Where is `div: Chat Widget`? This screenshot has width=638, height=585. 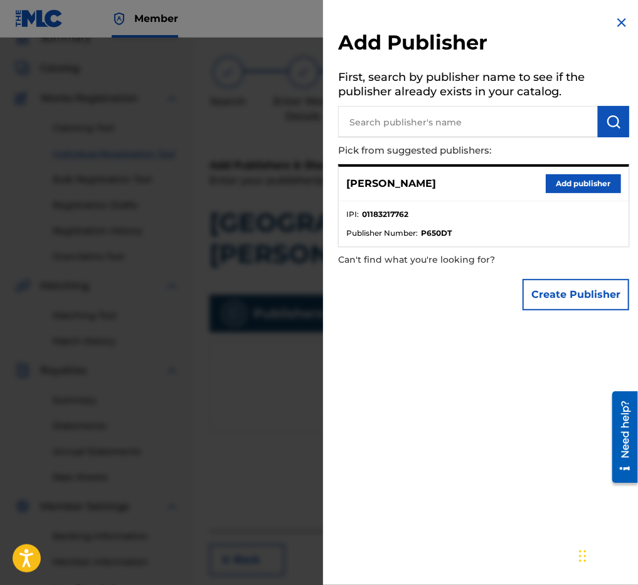 div: Chat Widget is located at coordinates (607, 555).